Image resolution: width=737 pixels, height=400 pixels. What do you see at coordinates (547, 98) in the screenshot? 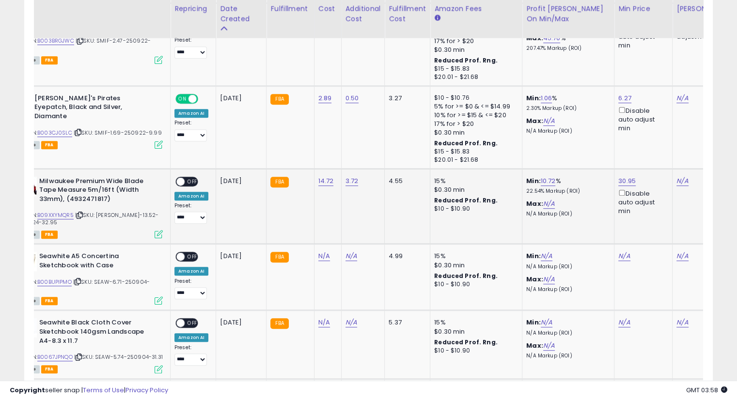
I see `a: 1.06` at bounding box center [547, 98].